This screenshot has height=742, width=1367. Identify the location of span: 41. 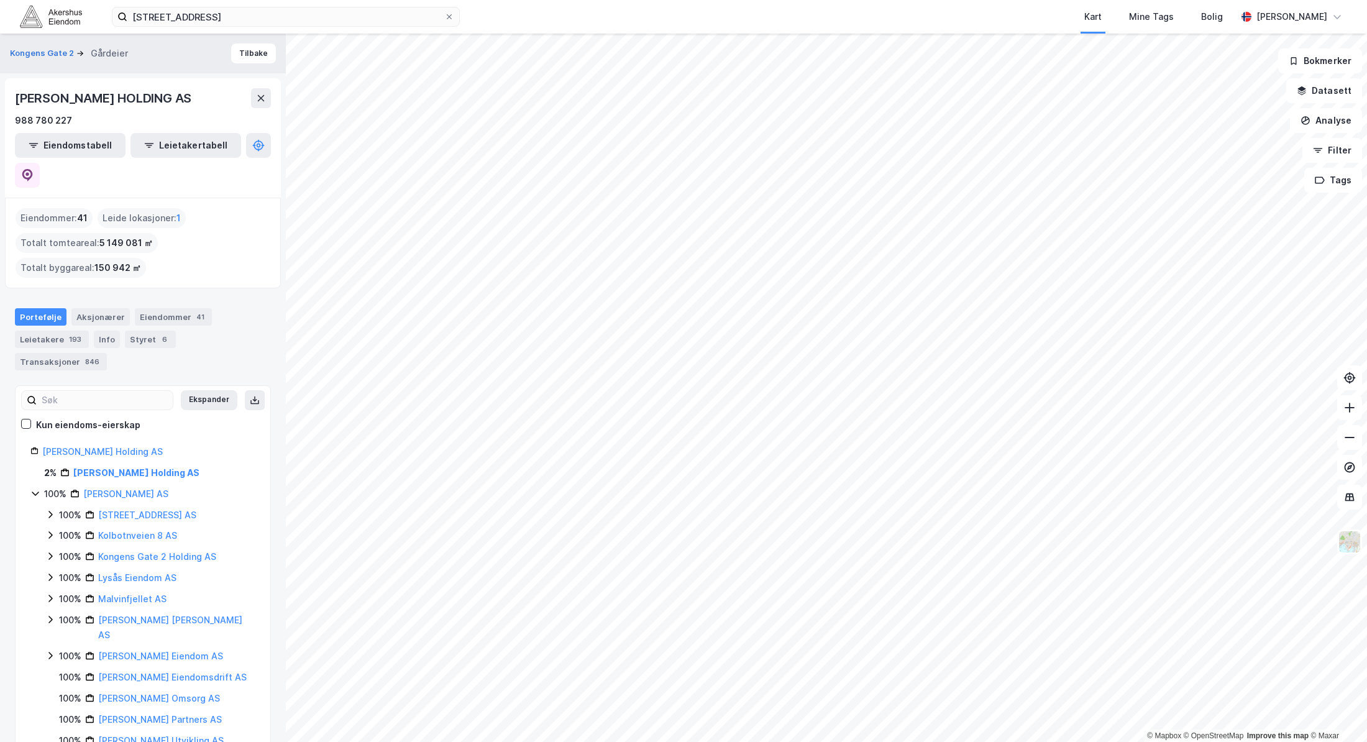
(82, 218).